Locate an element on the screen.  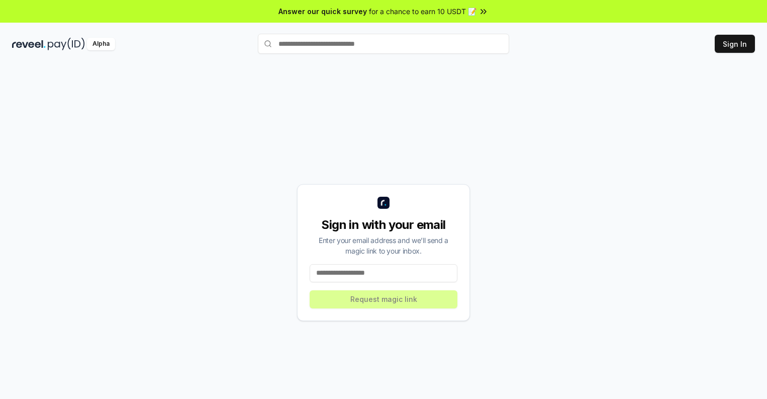
img: pay_id is located at coordinates (66, 44).